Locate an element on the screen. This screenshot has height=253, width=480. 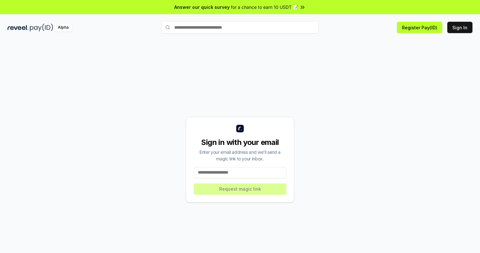
div: Sign in with your email is located at coordinates (240, 142).